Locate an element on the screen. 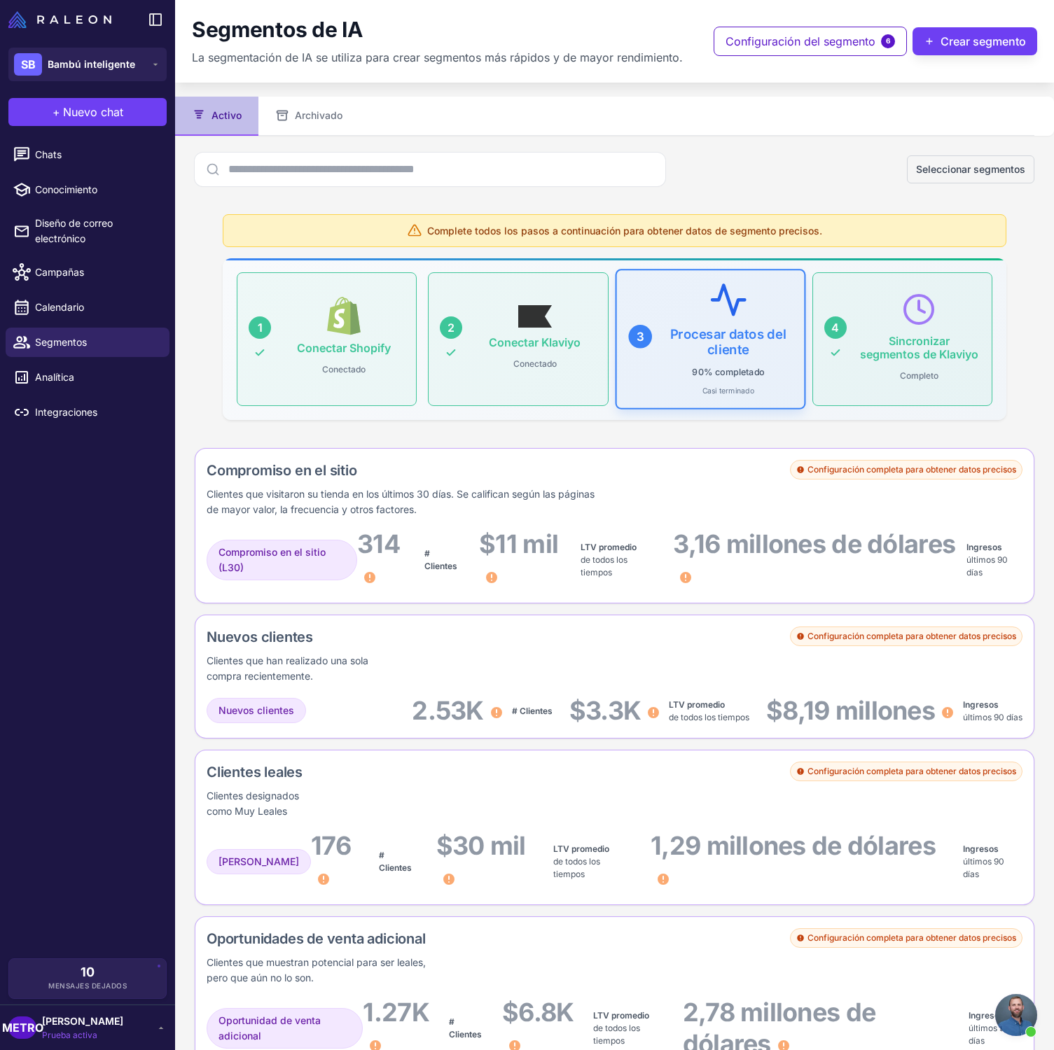  button: +Nuevo chat is located at coordinates (88, 112).